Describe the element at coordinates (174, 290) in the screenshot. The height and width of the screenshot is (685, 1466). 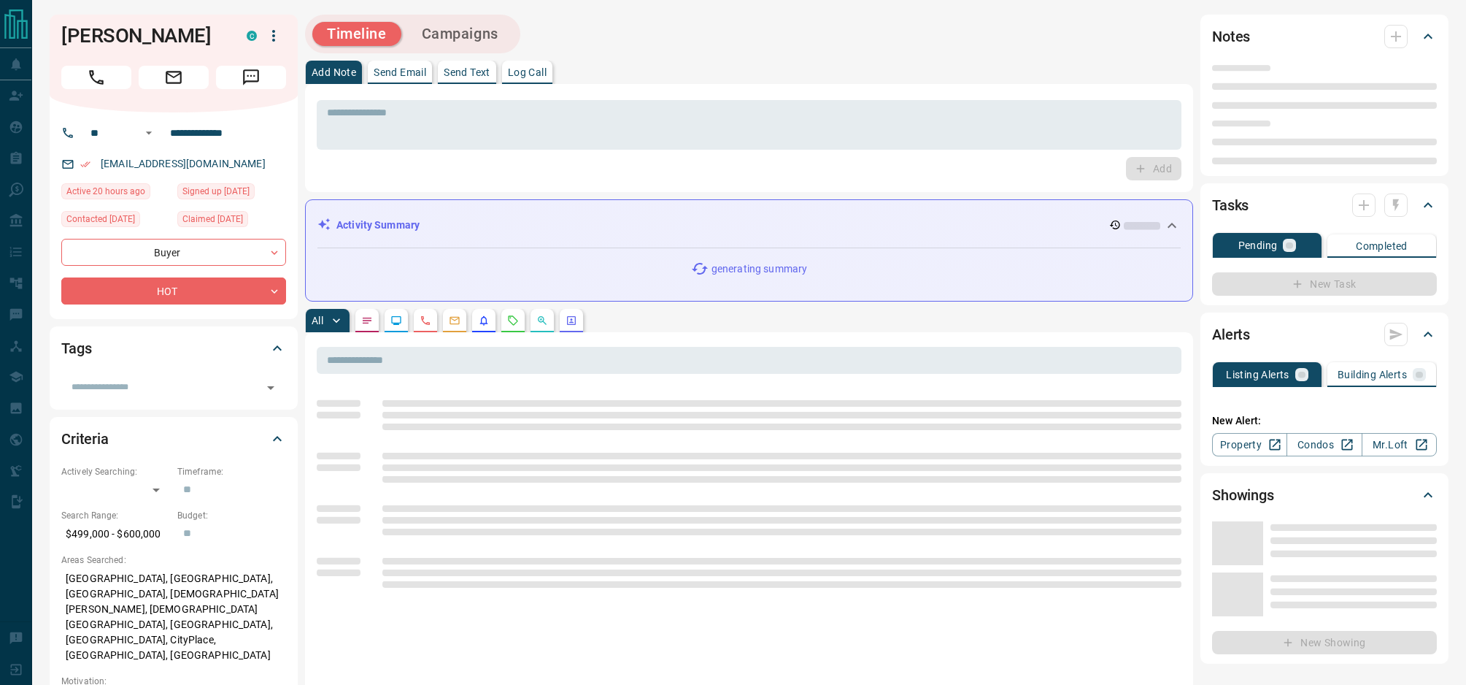
I see `div: HOT` at that location.